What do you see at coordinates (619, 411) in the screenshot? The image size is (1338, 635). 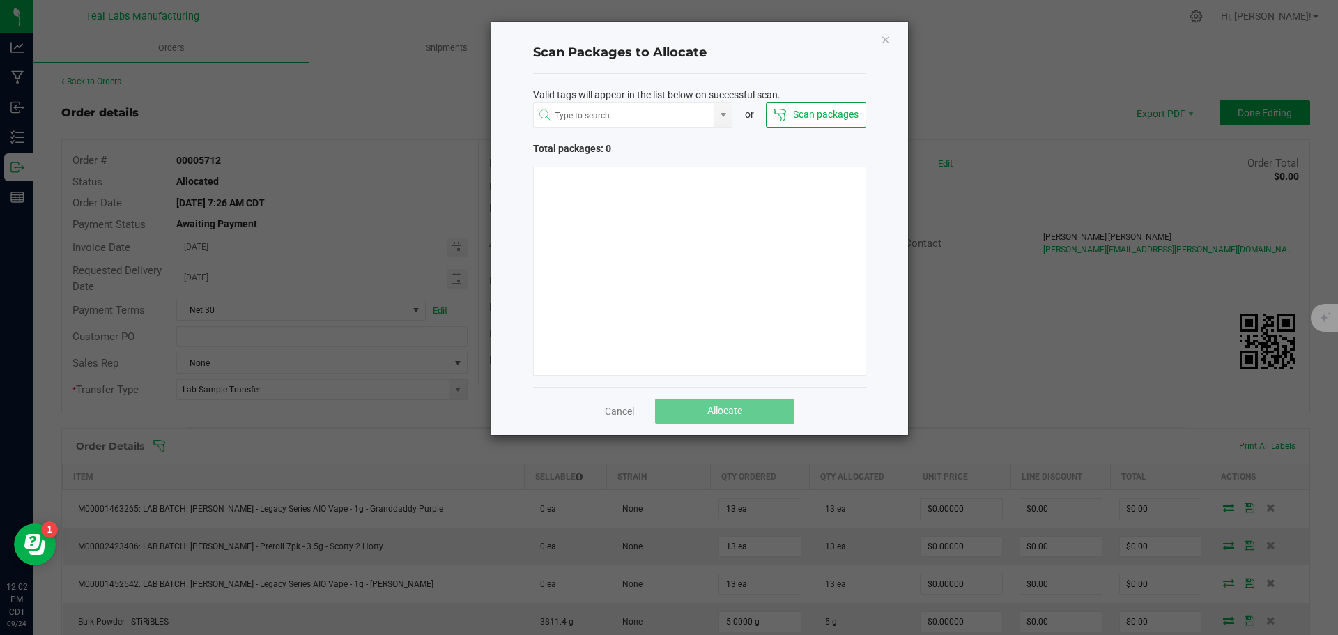 I see `a: Cancel` at bounding box center [619, 411].